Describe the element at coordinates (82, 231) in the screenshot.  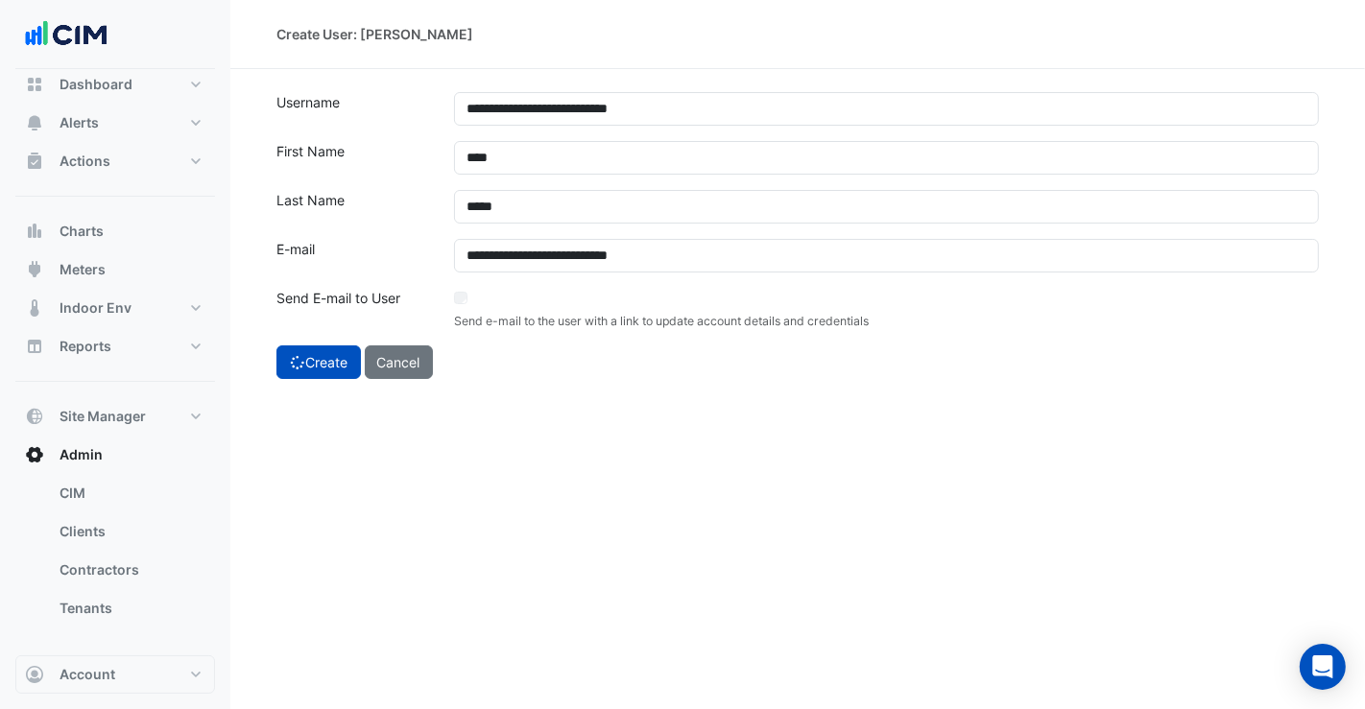
I see `span: Charts` at that location.